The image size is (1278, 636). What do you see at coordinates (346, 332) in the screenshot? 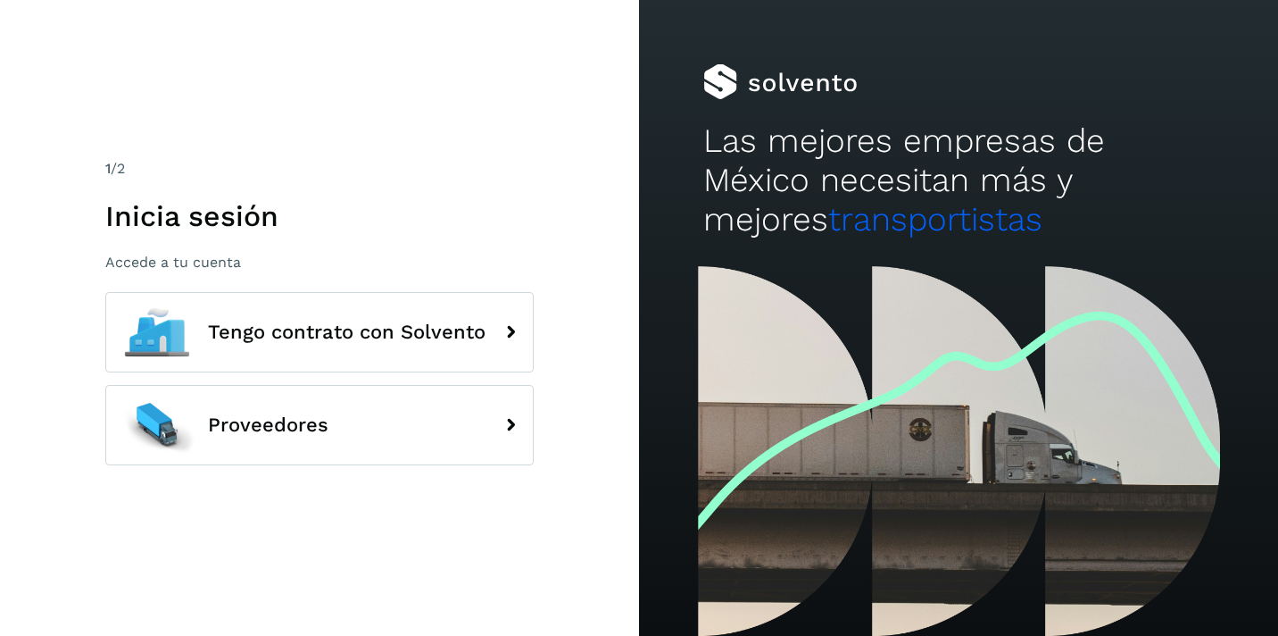
I see `span: Tengo contrato con Solvento` at bounding box center [346, 332].